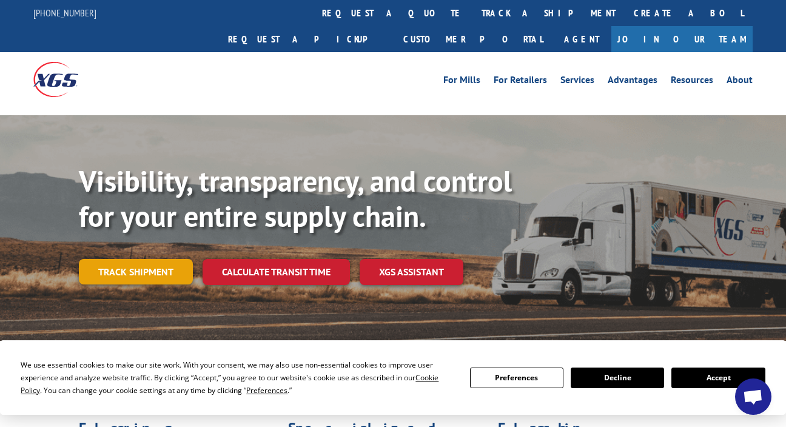  I want to click on a: Resources, so click(692, 82).